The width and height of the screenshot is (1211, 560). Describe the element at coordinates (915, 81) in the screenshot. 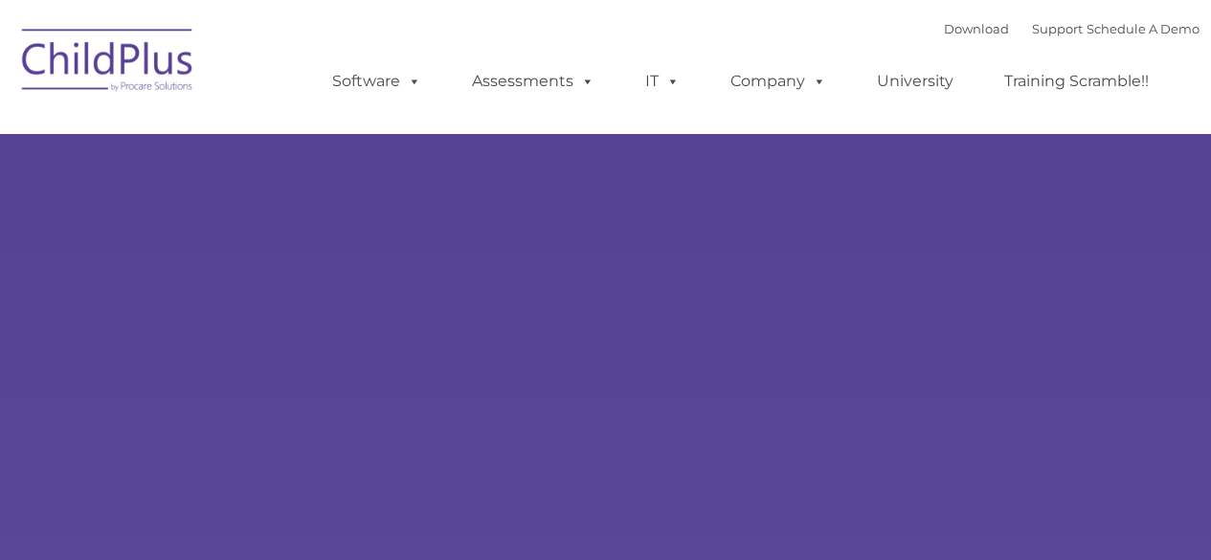

I see `a: University` at that location.